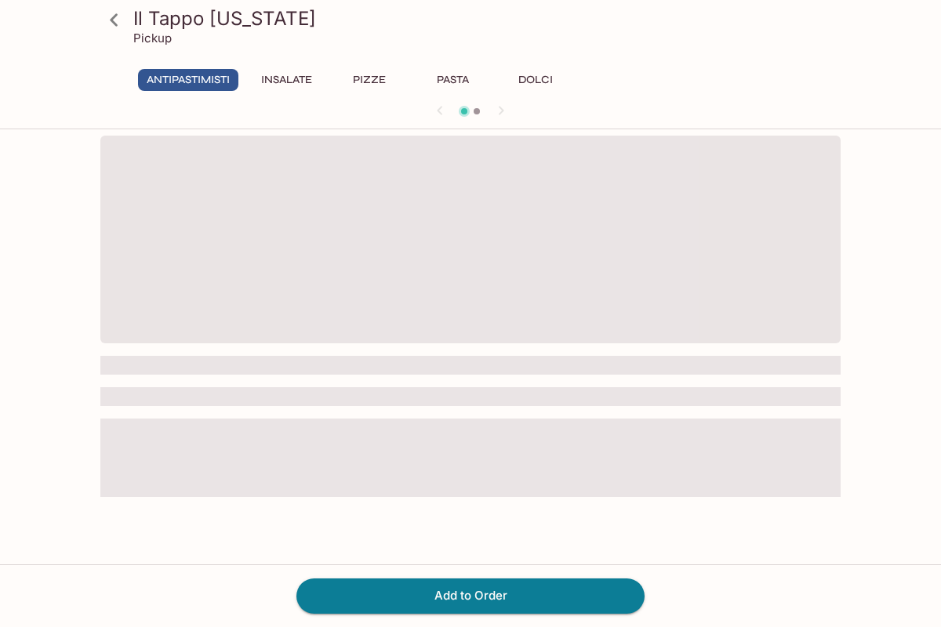 The width and height of the screenshot is (941, 627). I want to click on button: INSALATE, so click(286, 80).